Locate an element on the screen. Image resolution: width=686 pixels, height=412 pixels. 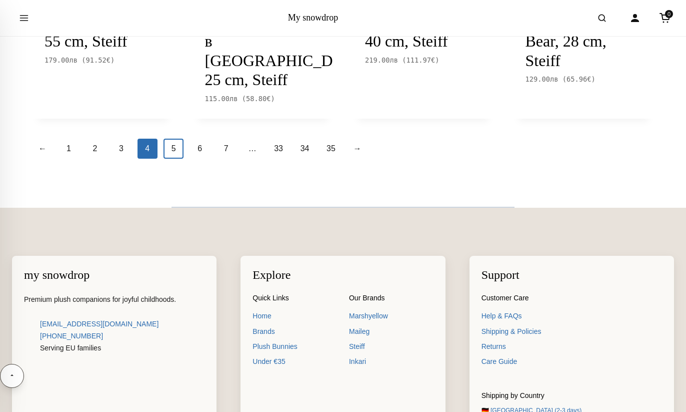
span: 58.80 is located at coordinates (259, 99).